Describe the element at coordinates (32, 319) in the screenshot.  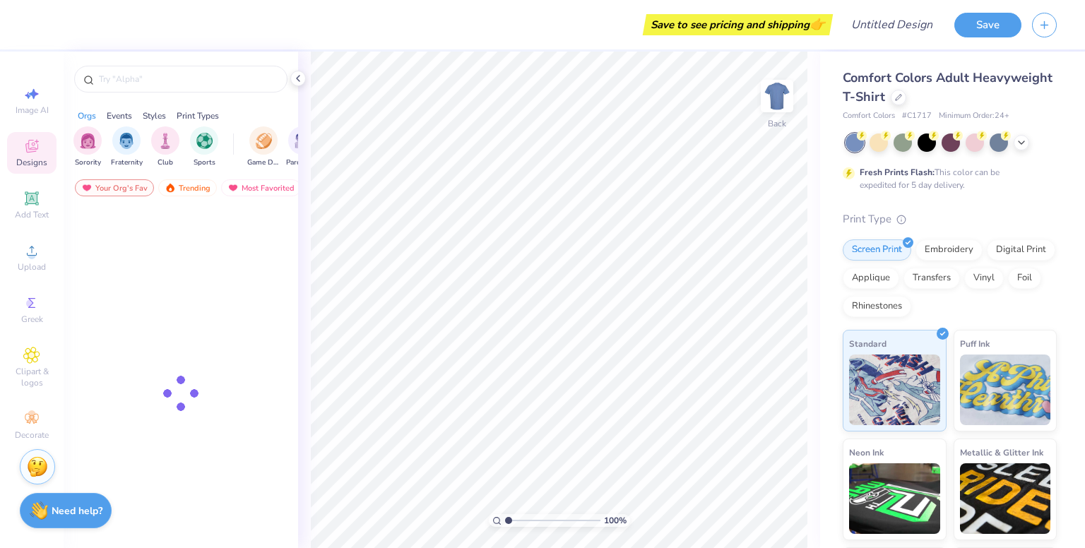
I see `span: Greek` at that location.